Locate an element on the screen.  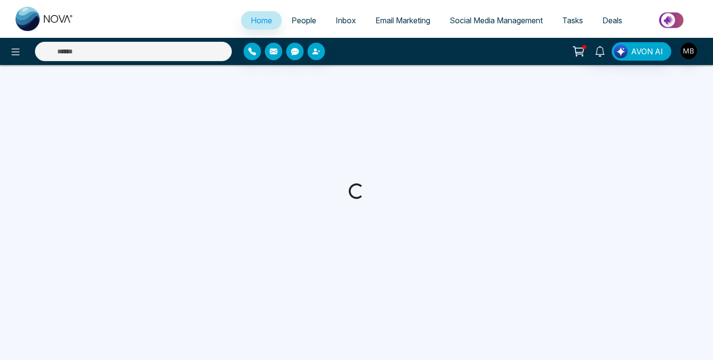
span: AVON AI is located at coordinates (647, 51).